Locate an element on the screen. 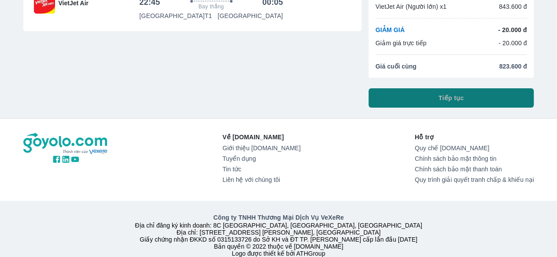 The width and height of the screenshot is (557, 257). button: Tiếp tục is located at coordinates (451, 98).